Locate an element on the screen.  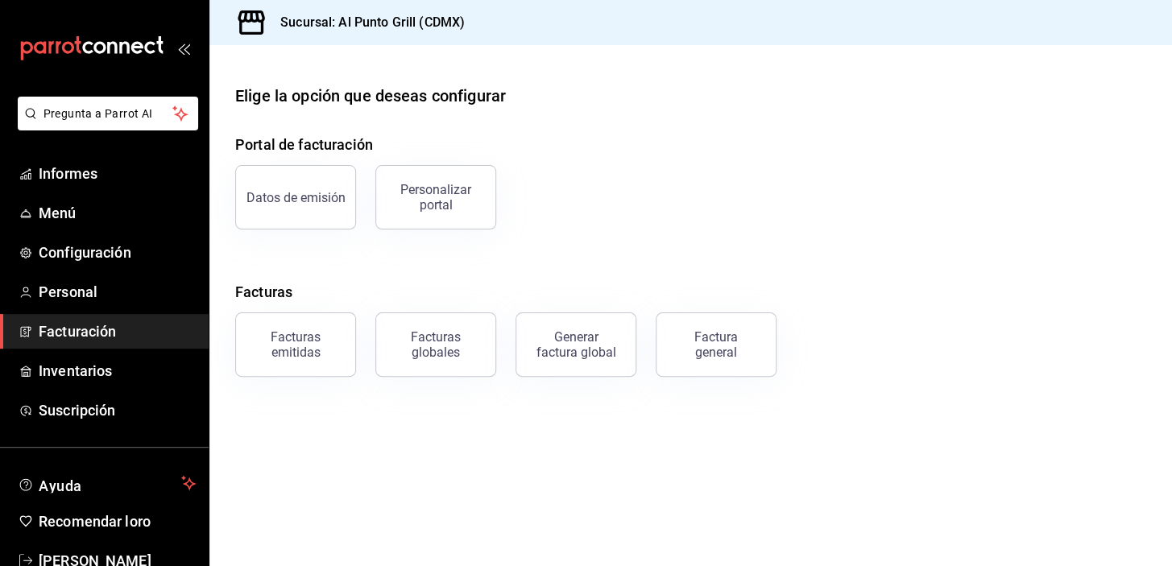
h3: Sucursal: Al Punto Grill (CDMX) is located at coordinates (366, 23).